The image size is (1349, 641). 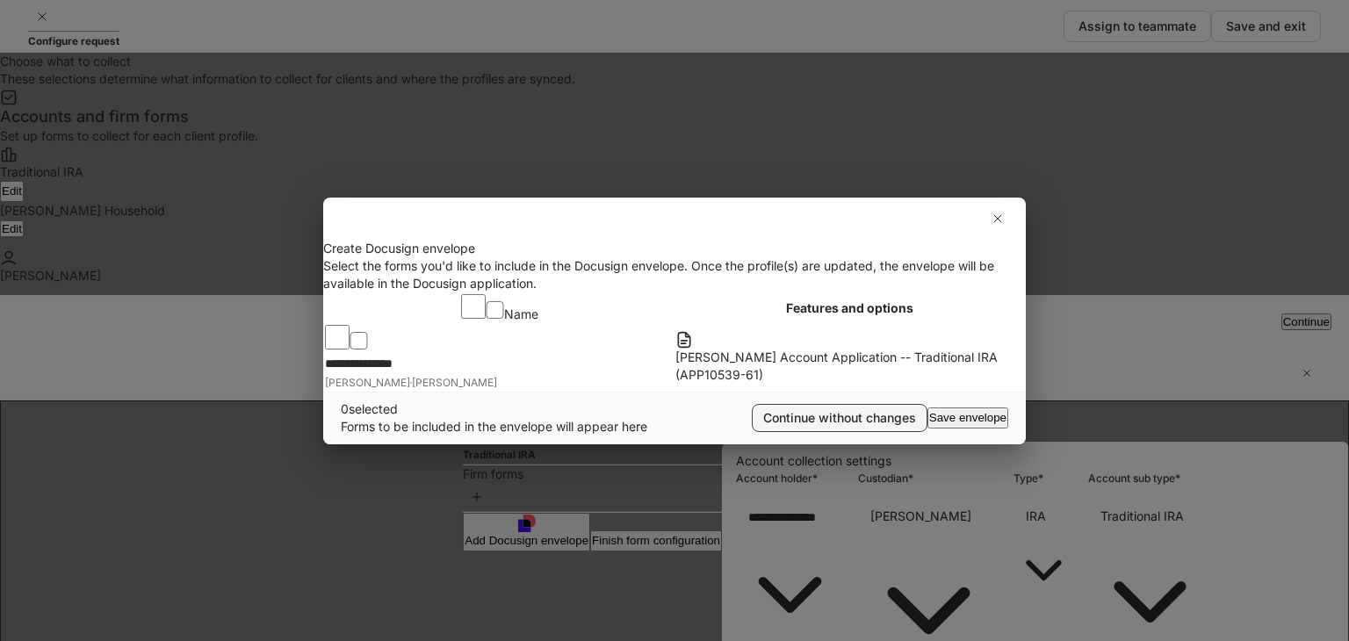 I want to click on div: Create Docusign envelope, so click(x=675, y=249).